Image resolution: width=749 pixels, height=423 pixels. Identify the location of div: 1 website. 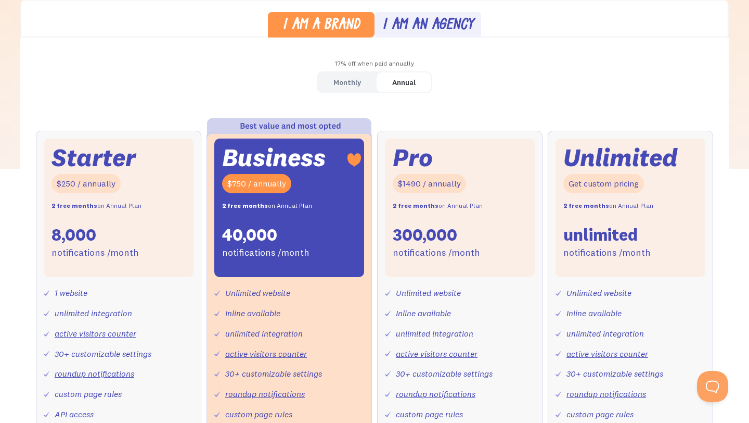
(71, 292).